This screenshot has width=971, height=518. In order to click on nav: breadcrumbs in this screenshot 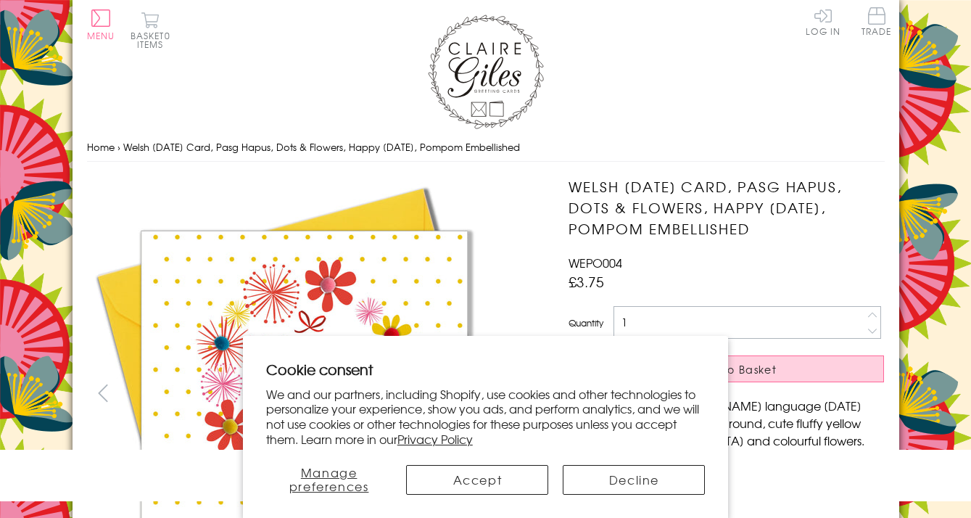, I will do `click(486, 147)`.